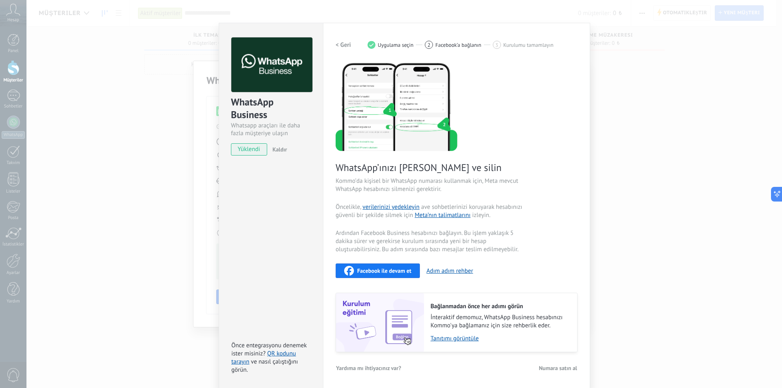 Image resolution: width=782 pixels, height=388 pixels. Describe the element at coordinates (278, 149) in the screenshot. I see `button: Kaldır` at that location.